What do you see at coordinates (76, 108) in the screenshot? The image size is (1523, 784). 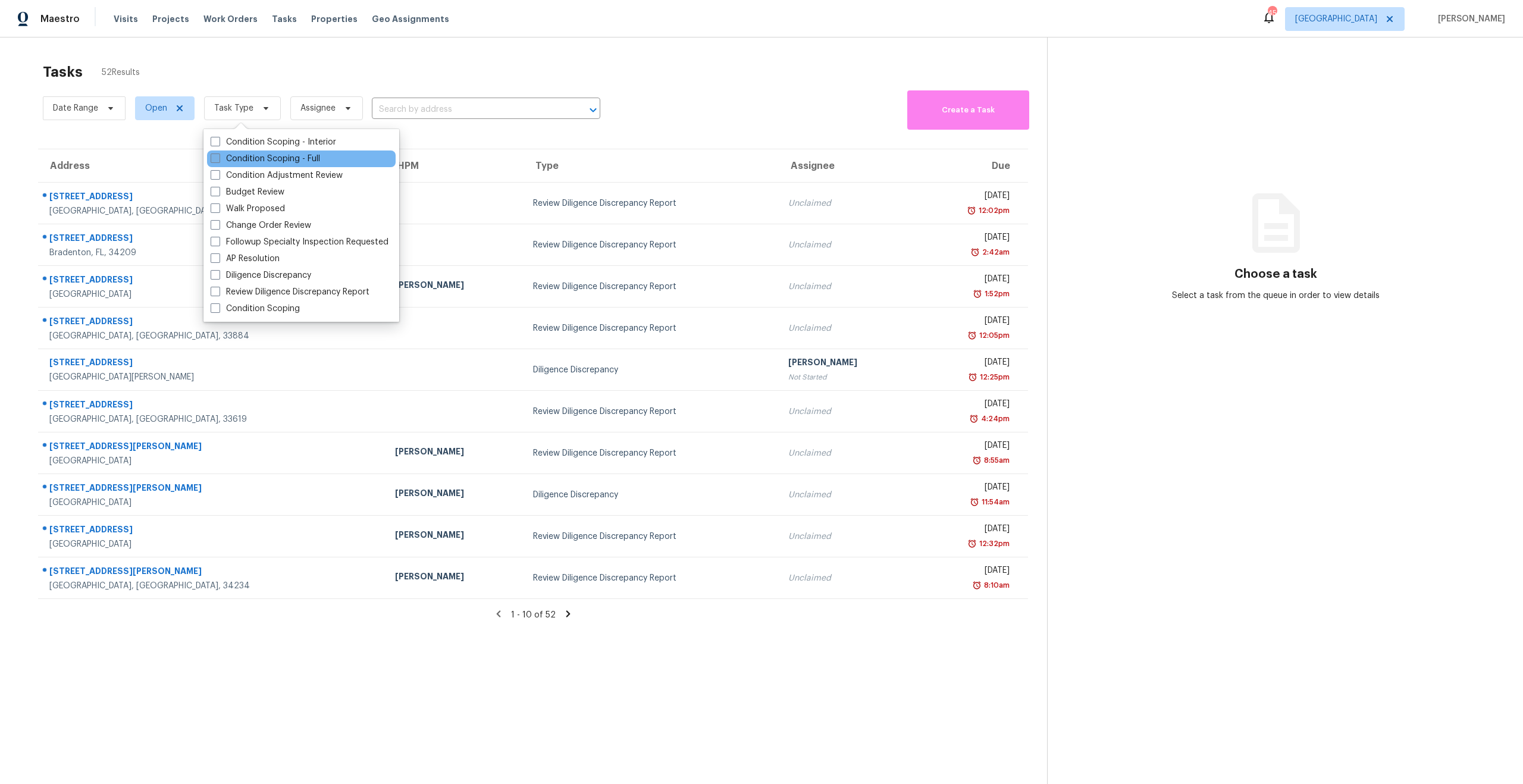 I see `span: Date Range` at bounding box center [76, 108].